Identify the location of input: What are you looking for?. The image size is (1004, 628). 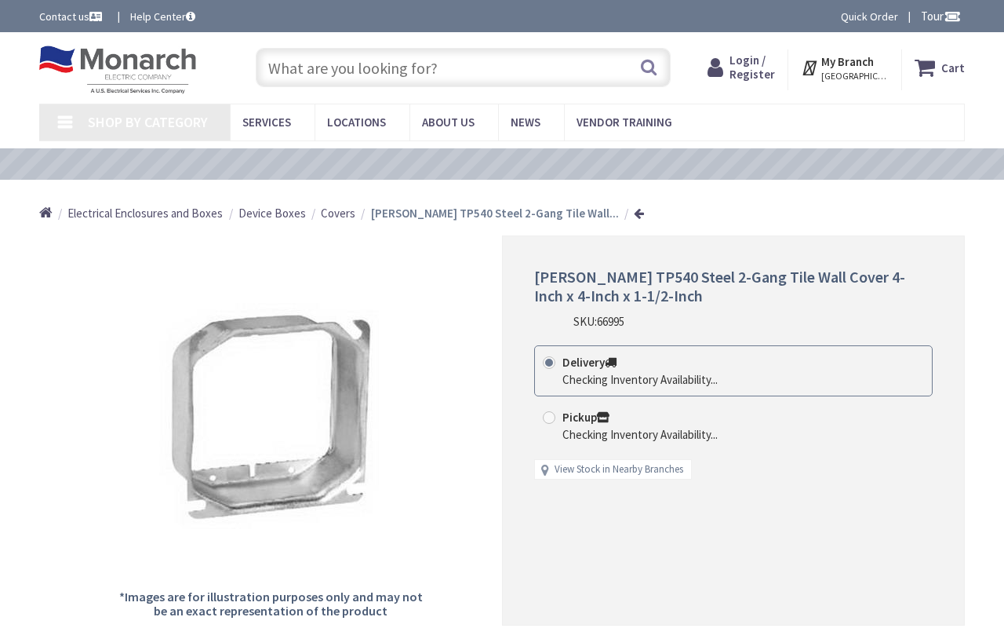
(463, 67).